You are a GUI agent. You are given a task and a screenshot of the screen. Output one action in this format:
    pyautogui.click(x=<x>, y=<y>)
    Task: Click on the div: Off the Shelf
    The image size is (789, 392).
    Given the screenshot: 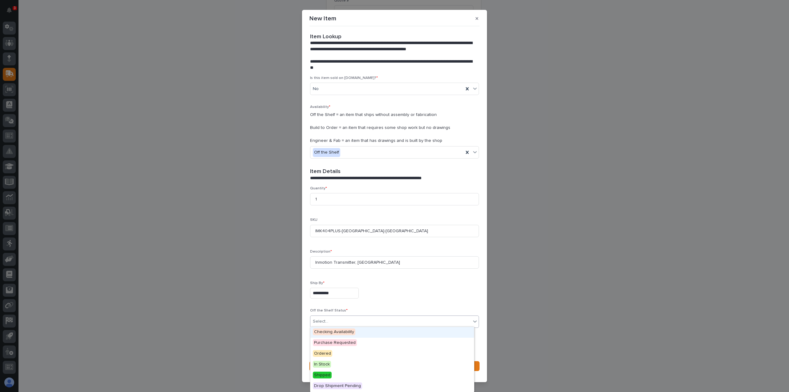 What is the action you would take?
    pyautogui.click(x=326, y=152)
    